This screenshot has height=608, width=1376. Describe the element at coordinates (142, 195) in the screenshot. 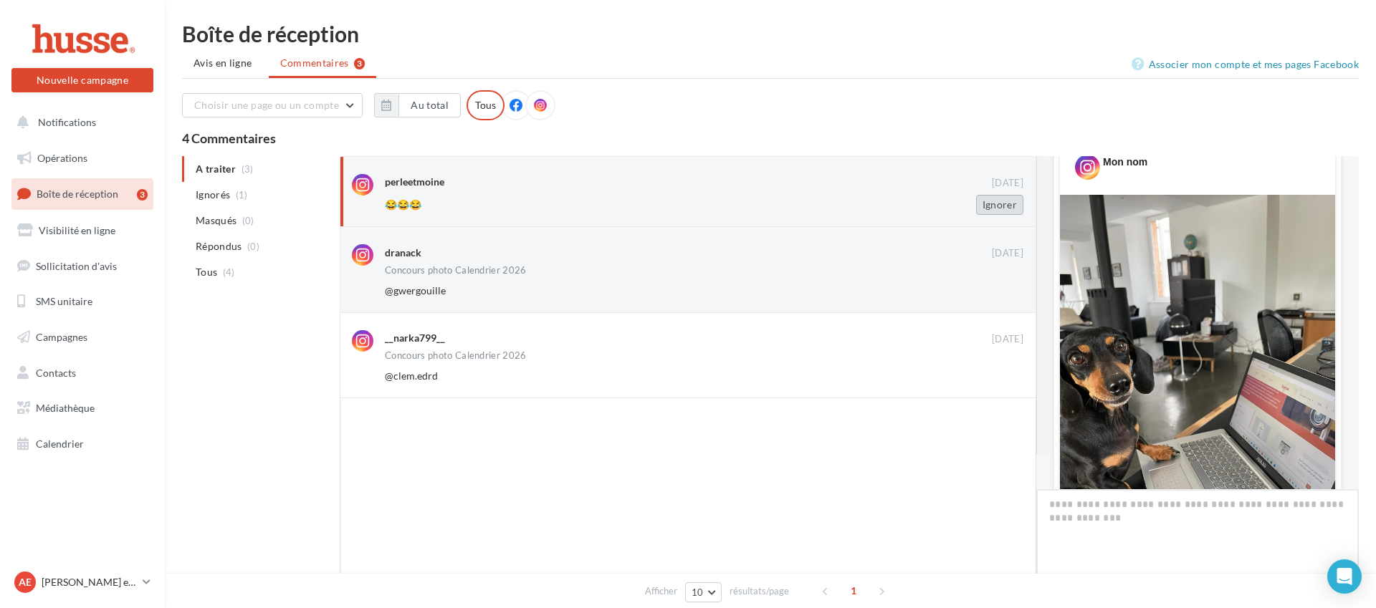

I see `div: 3` at that location.